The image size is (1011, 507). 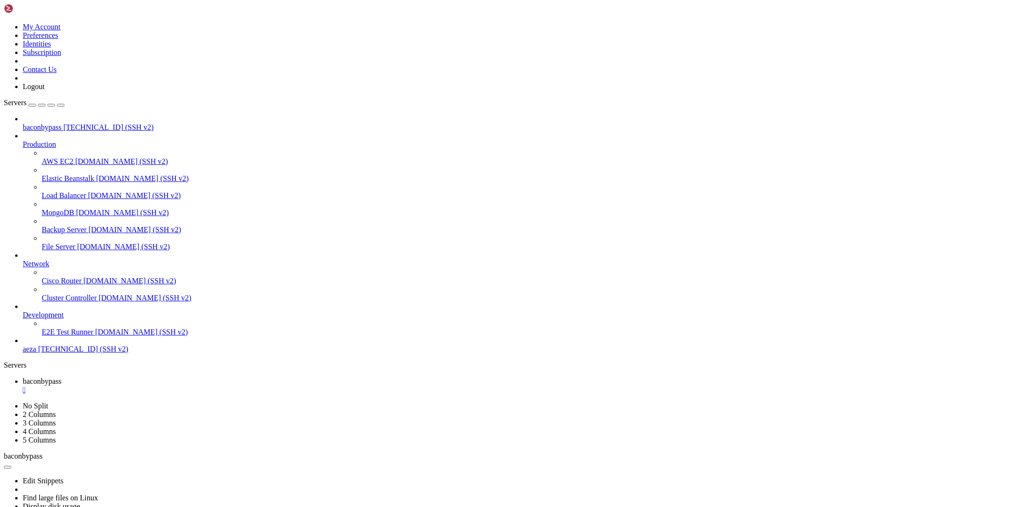 What do you see at coordinates (505, 365) in the screenshot?
I see `div: Servers` at bounding box center [505, 365].